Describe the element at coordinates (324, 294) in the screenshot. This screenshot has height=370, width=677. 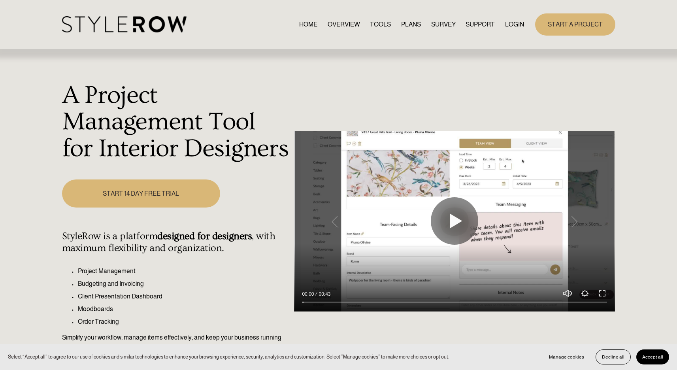
I see `div: Duration` at that location.